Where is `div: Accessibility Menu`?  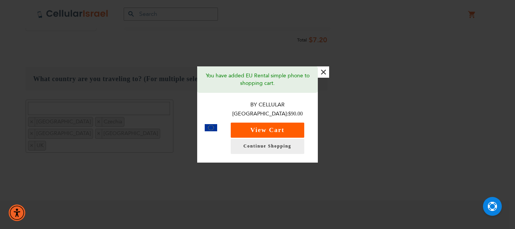
div: Accessibility Menu is located at coordinates (17, 213).